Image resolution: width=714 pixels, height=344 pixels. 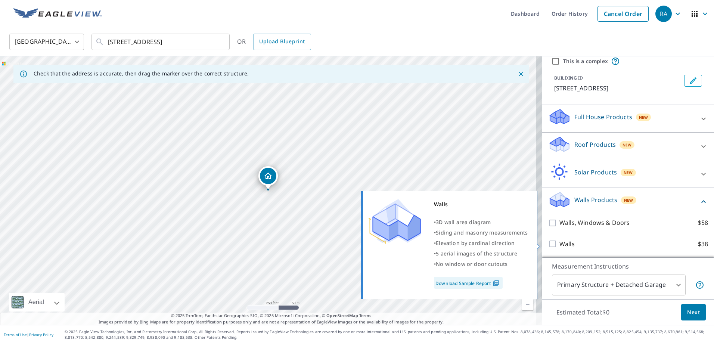 What do you see at coordinates (395, 222) in the screenshot?
I see `img: Premium` at bounding box center [395, 222].